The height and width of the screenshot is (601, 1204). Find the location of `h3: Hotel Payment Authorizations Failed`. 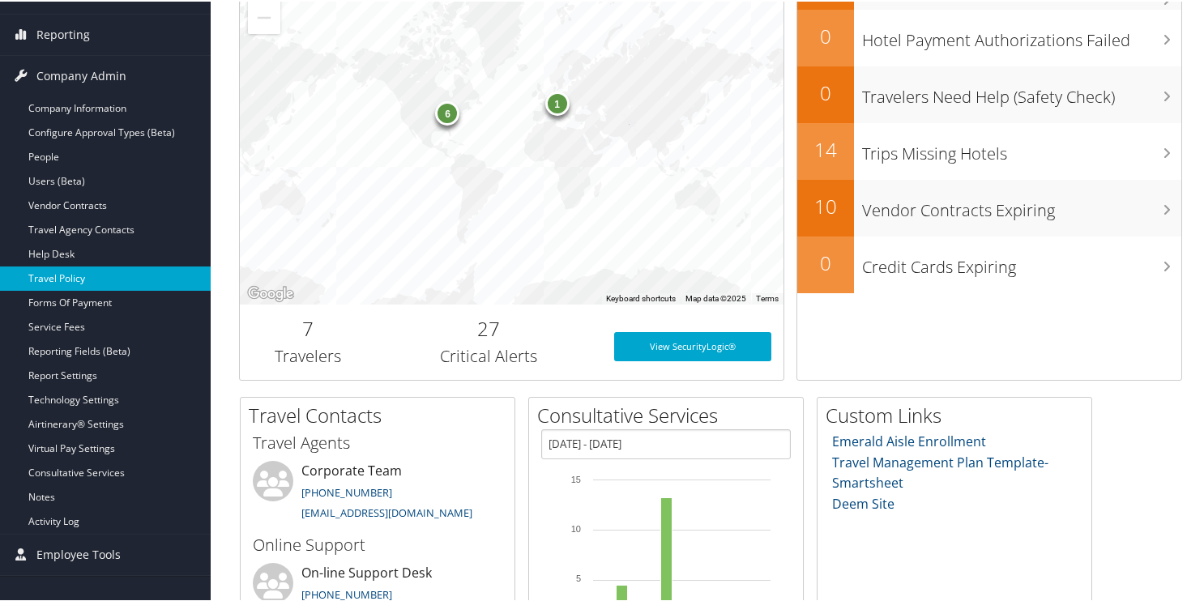

h3: Hotel Payment Authorizations Failed is located at coordinates (1022, 35).